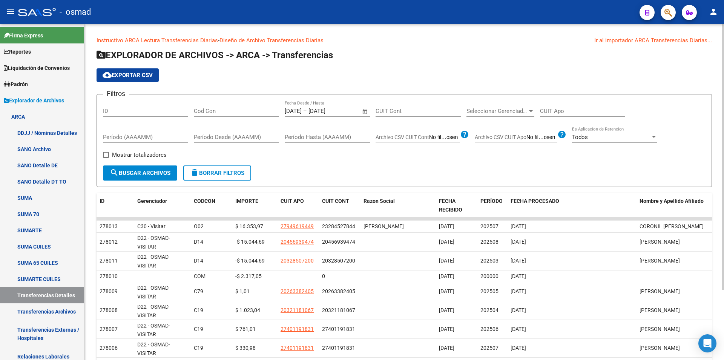  I want to click on span: Liquidación de Convenios, so click(37, 68).